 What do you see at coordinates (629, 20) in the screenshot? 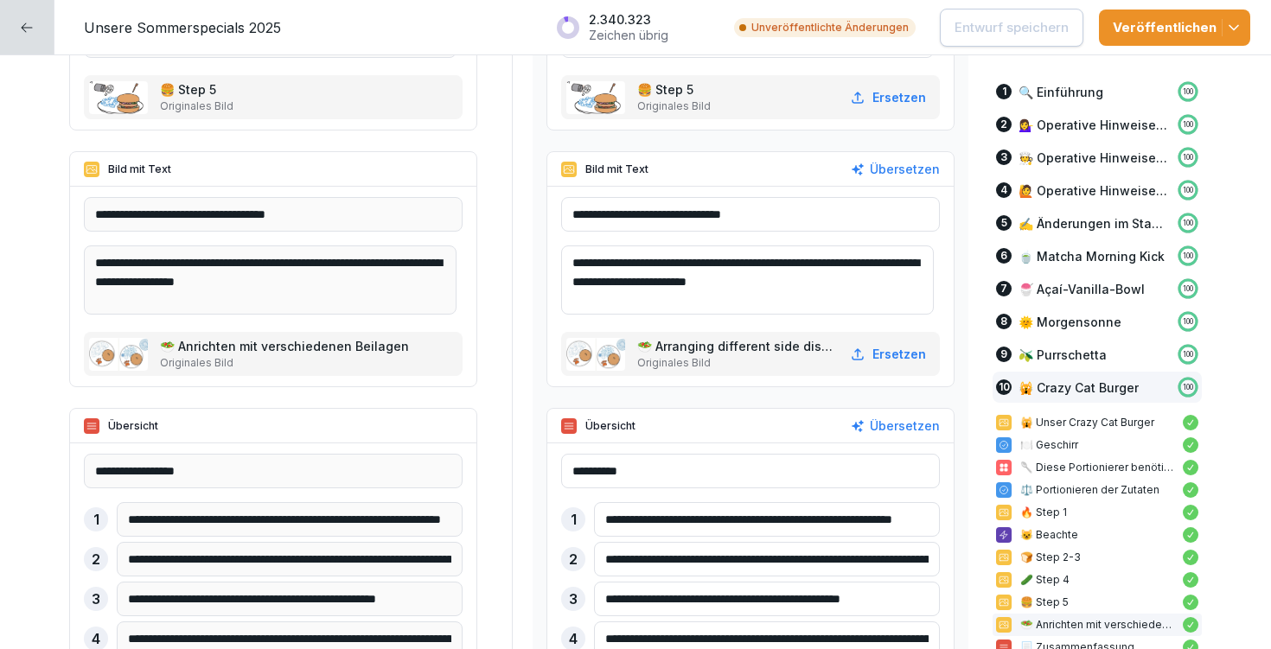
I see `p: 2.340.323` at bounding box center [629, 20].